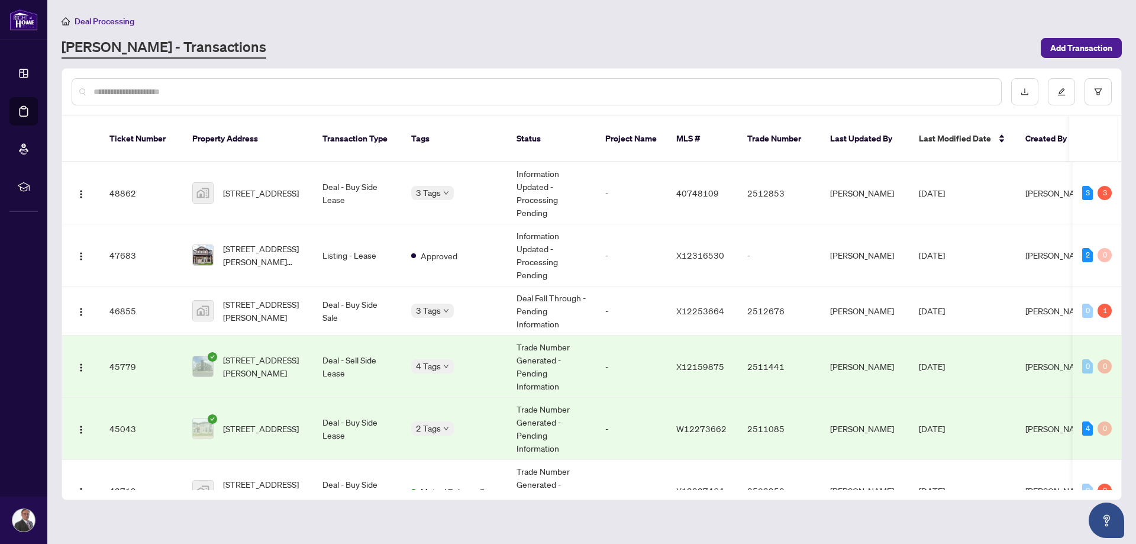  What do you see at coordinates (141, 428) in the screenshot?
I see `td: 45043` at bounding box center [141, 428].